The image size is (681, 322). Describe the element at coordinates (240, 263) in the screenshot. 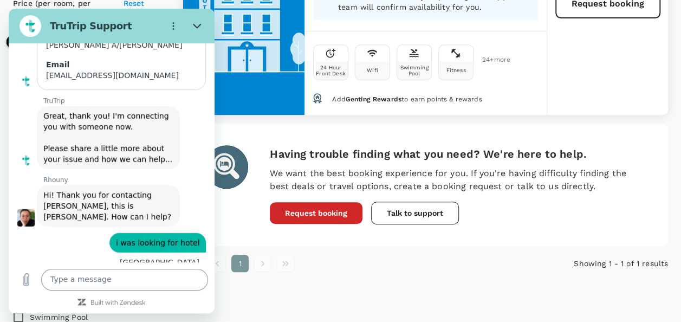

I see `button: page 1` at that location.